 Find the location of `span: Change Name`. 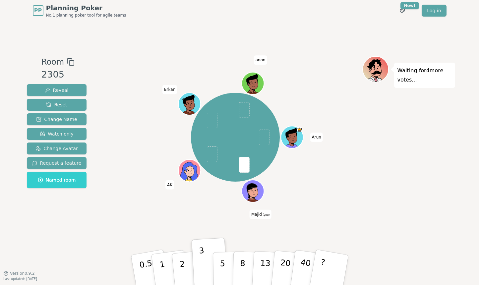

span: Change Name is located at coordinates (56, 119).